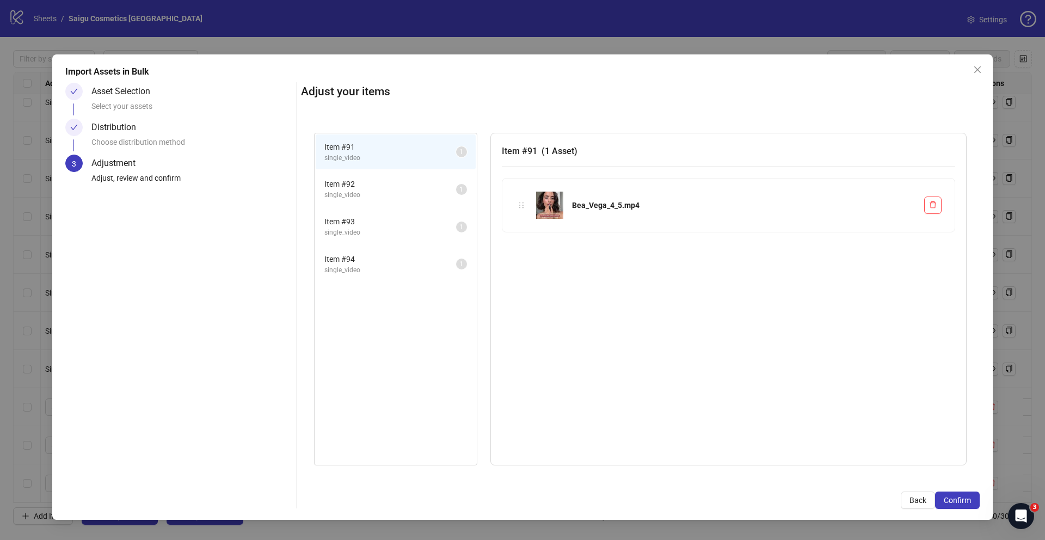  Describe the element at coordinates (549, 205) in the screenshot. I see `img: Bea_Vega_4_5.mp4` at that location.